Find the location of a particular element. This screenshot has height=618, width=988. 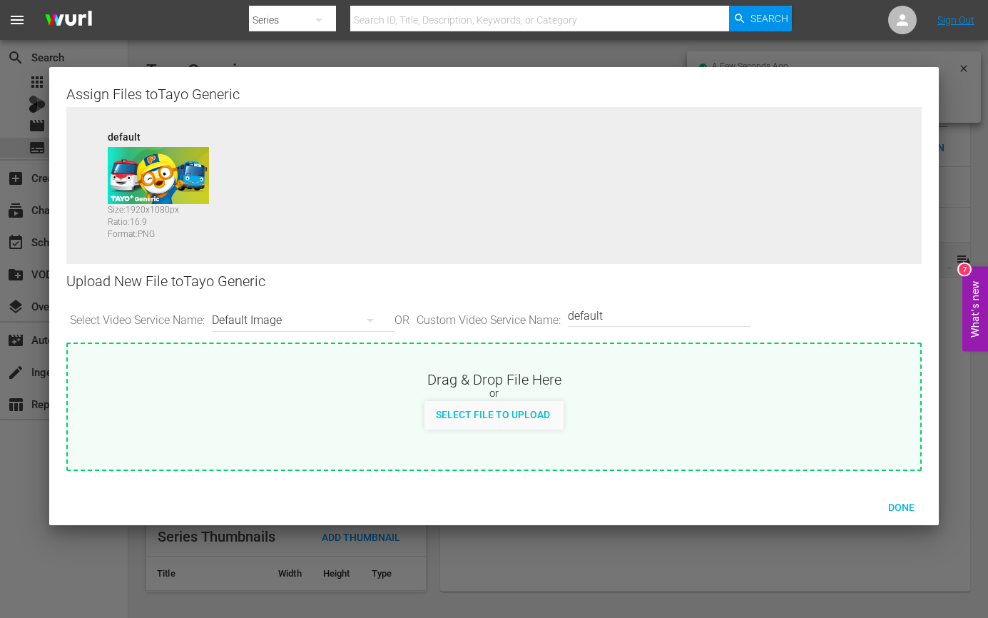

div: Size: 1920 x 1080 px Ratio: 16:9 Format: PNG is located at coordinates (165, 219).